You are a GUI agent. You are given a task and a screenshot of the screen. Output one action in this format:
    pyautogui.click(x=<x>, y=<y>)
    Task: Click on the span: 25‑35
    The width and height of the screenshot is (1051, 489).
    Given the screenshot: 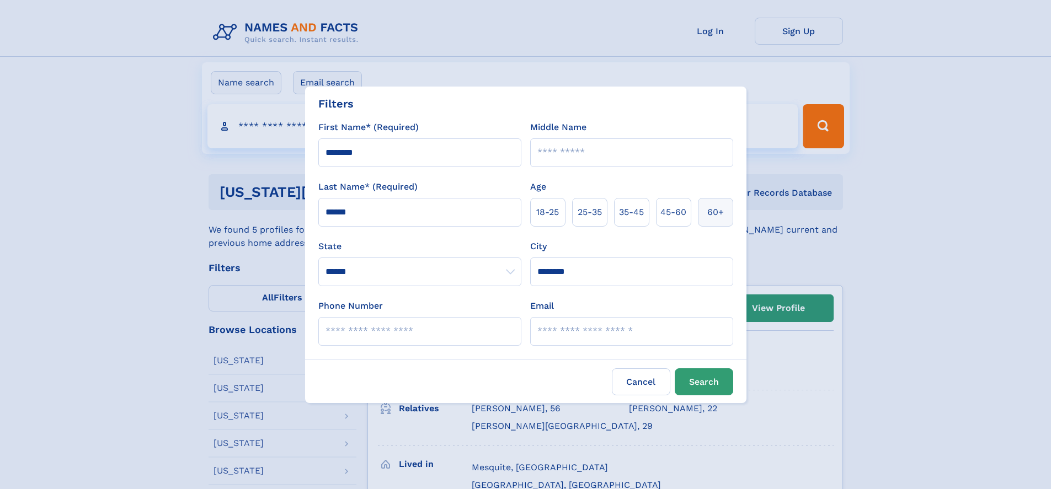 What is the action you would take?
    pyautogui.click(x=590, y=212)
    